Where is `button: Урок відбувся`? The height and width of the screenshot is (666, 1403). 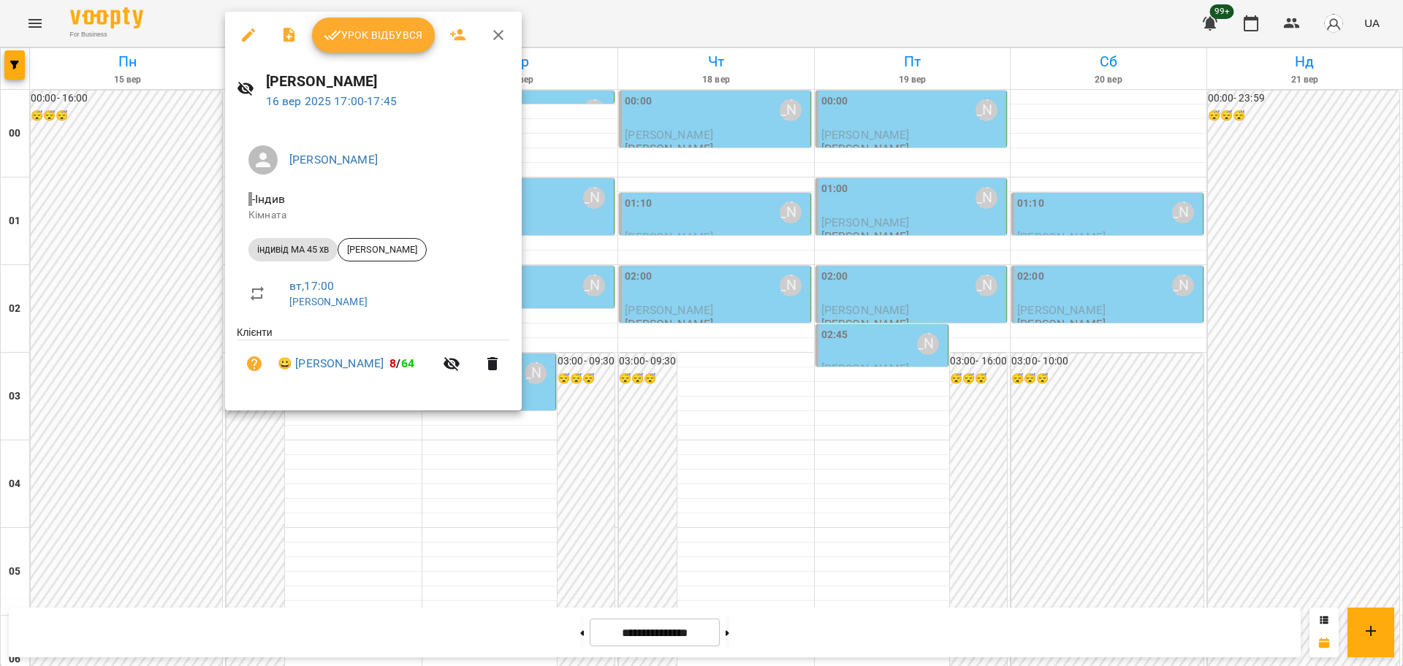
button: Урок відбувся is located at coordinates (373, 35).